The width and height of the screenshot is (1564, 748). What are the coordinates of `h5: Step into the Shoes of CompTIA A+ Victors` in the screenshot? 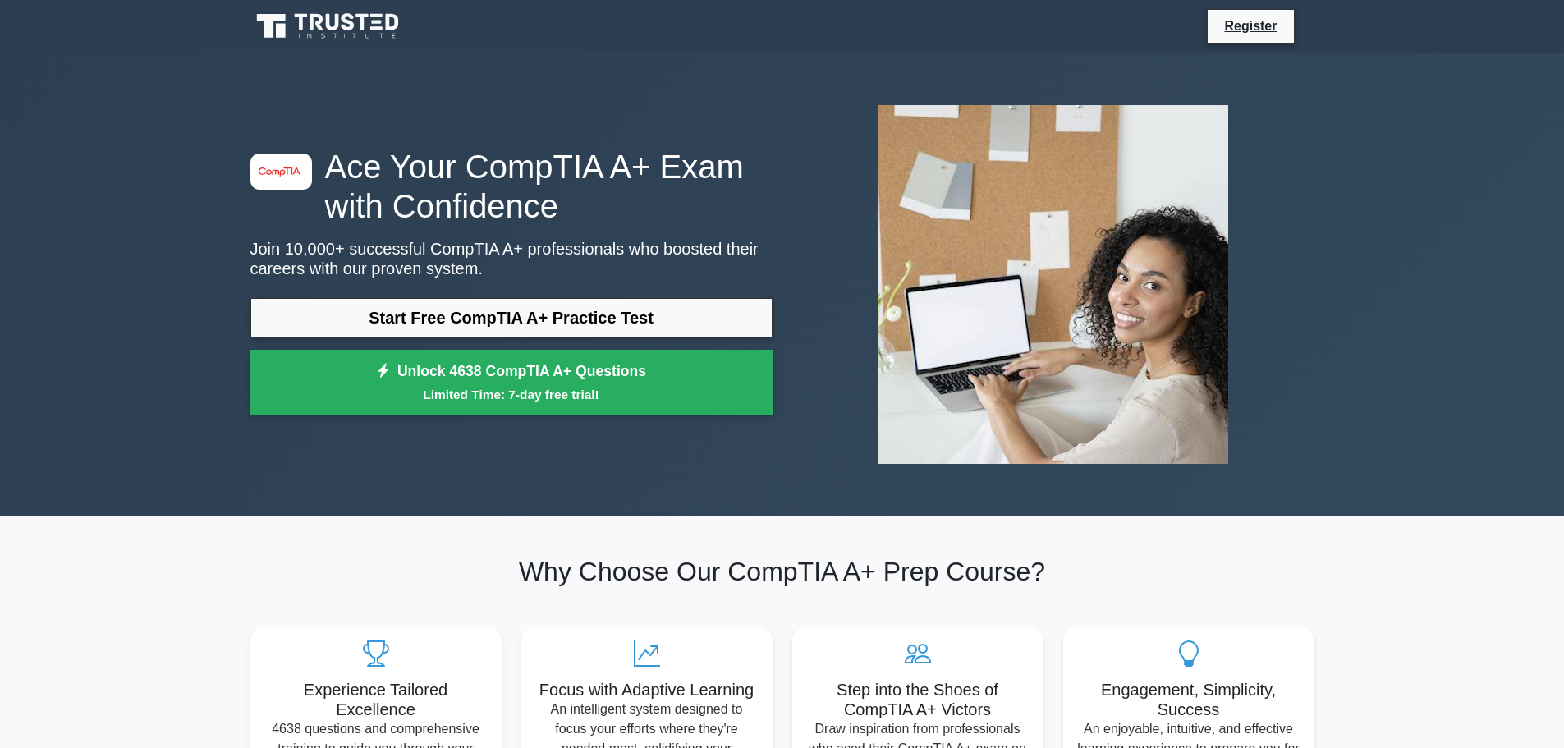 It's located at (918, 699).